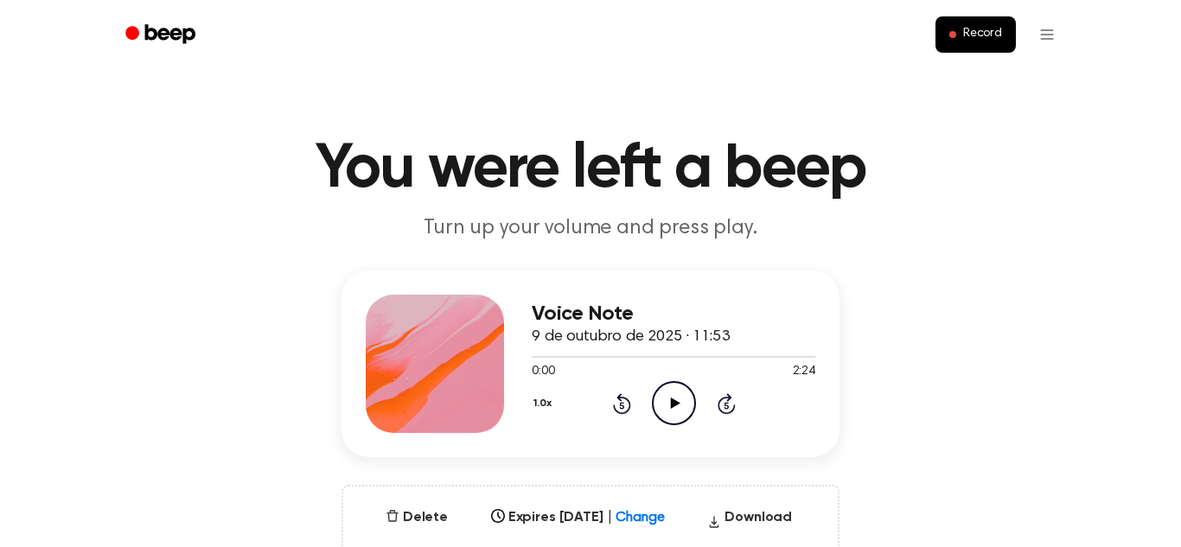  Describe the element at coordinates (591, 170) in the screenshot. I see `h1: You were left a beep` at that location.